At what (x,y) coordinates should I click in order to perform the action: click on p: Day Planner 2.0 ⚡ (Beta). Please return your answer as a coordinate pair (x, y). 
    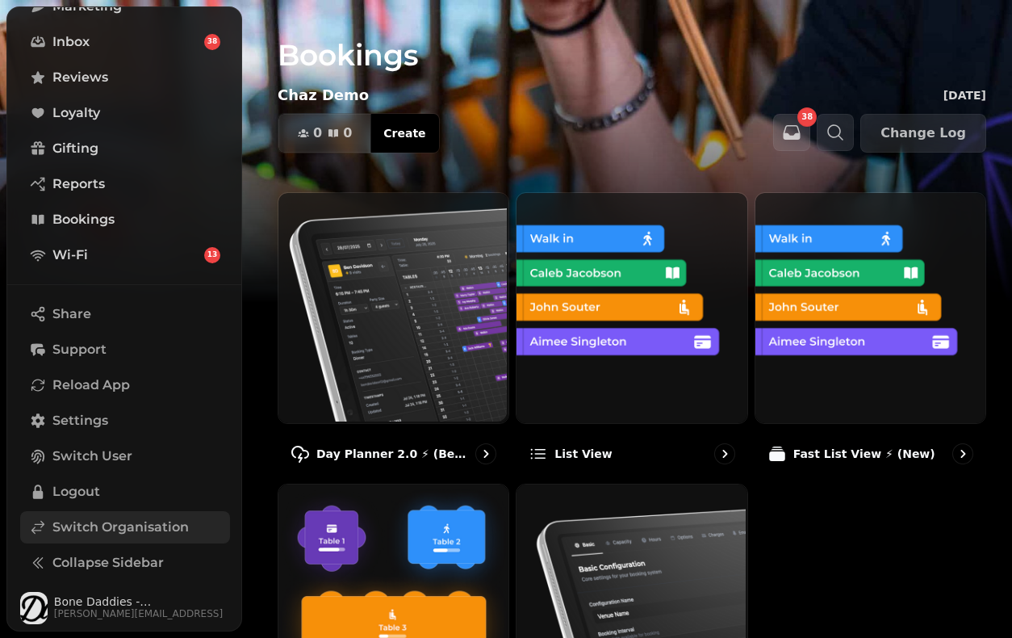
    Looking at the image, I should click on (392, 454).